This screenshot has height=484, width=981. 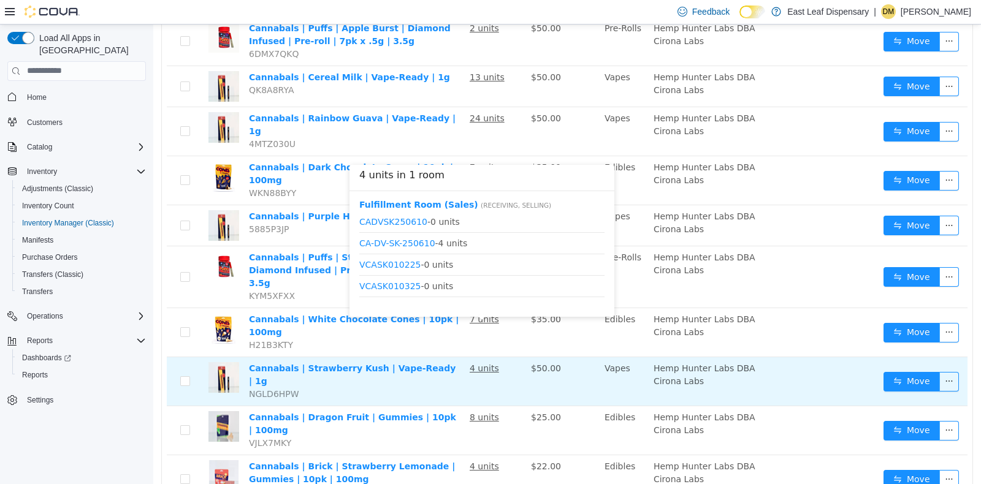 What do you see at coordinates (37, 292) in the screenshot?
I see `span: Transfers` at bounding box center [37, 292].